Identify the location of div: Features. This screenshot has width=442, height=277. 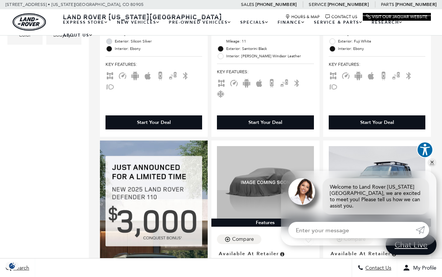
(265, 223).